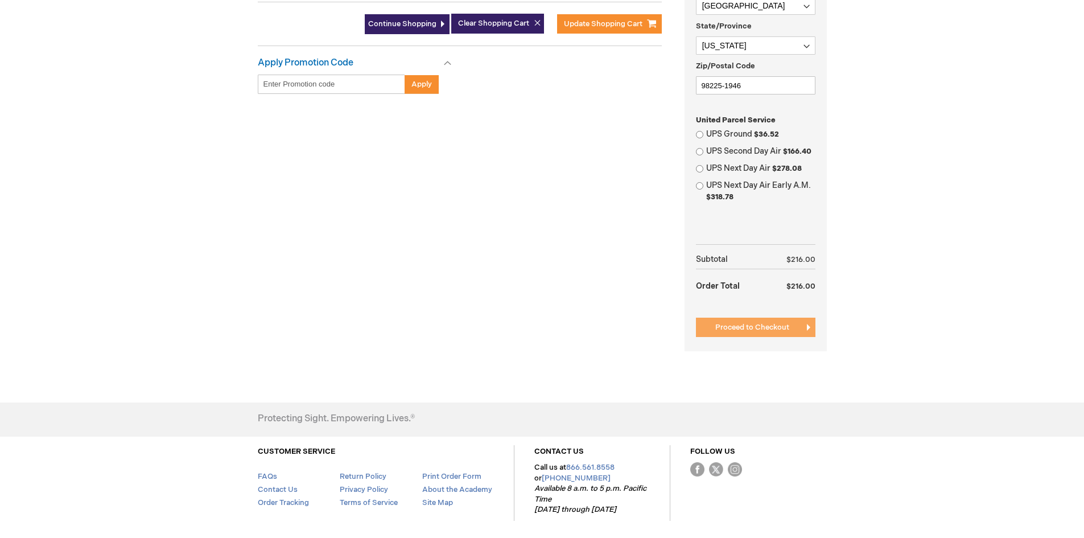 This screenshot has width=1084, height=538. I want to click on span: Clear Shopping Cart, so click(493, 23).